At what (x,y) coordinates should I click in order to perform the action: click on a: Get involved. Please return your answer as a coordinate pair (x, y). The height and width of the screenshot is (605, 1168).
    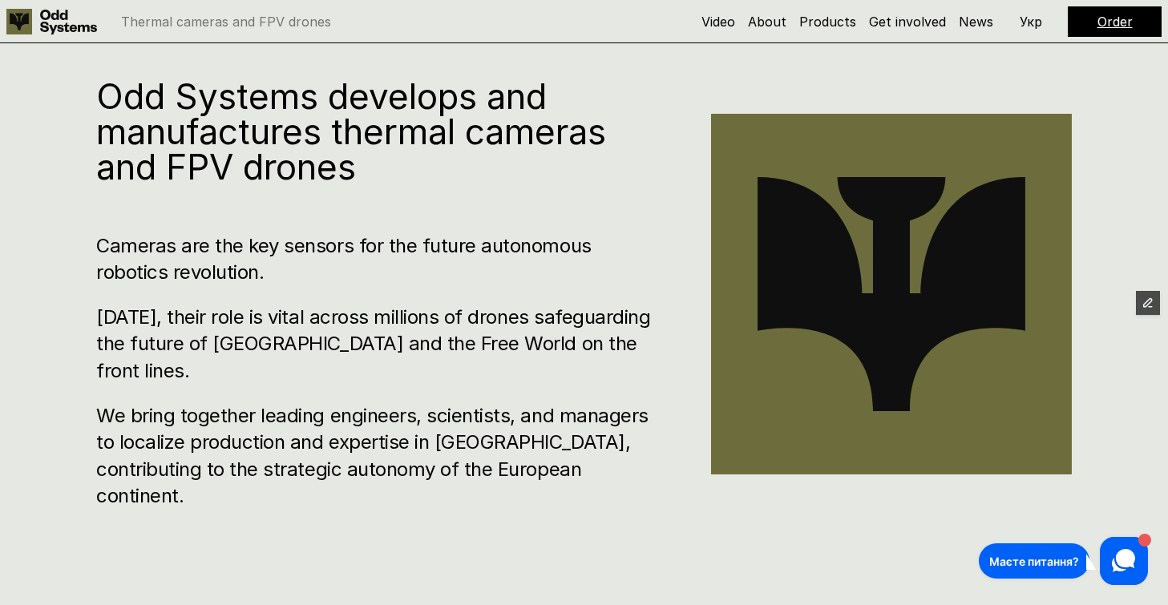
    Looking at the image, I should click on (908, 22).